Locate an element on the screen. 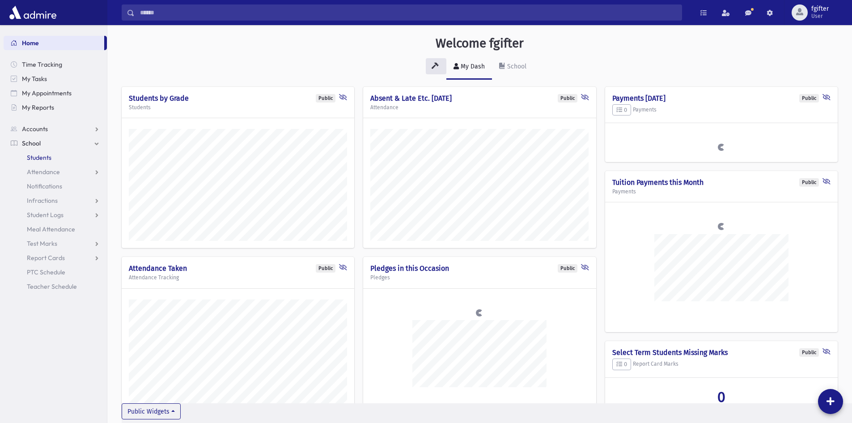 The image size is (852, 423). a: 0 is located at coordinates (721, 397).